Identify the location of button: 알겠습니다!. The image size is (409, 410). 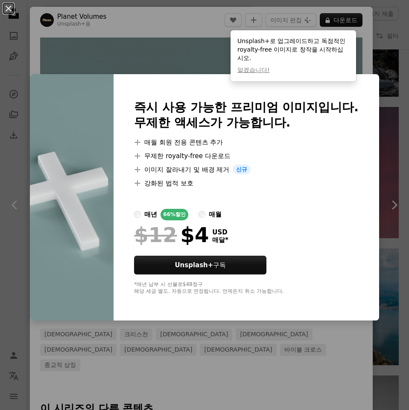
(253, 70).